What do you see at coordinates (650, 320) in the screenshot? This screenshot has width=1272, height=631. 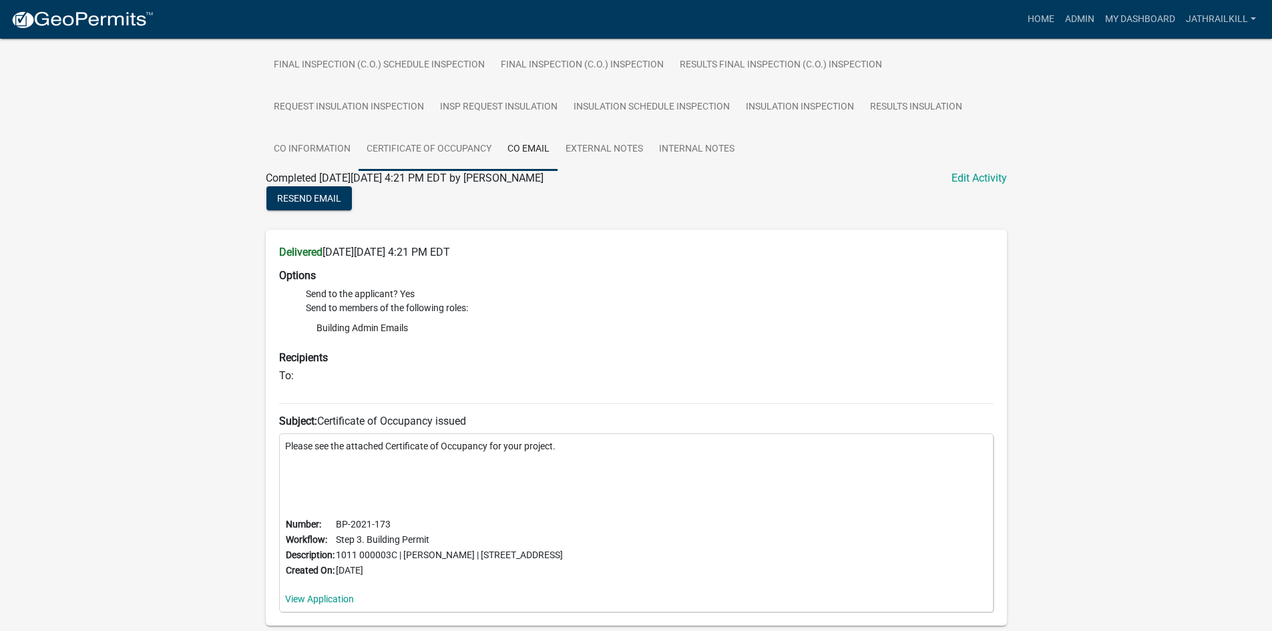 I see `li: Send to members of the following roles:` at bounding box center [650, 320].